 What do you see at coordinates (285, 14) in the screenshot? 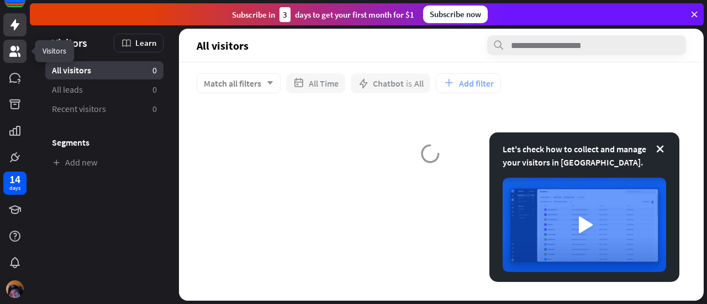
I see `div: 3` at bounding box center [285, 14].